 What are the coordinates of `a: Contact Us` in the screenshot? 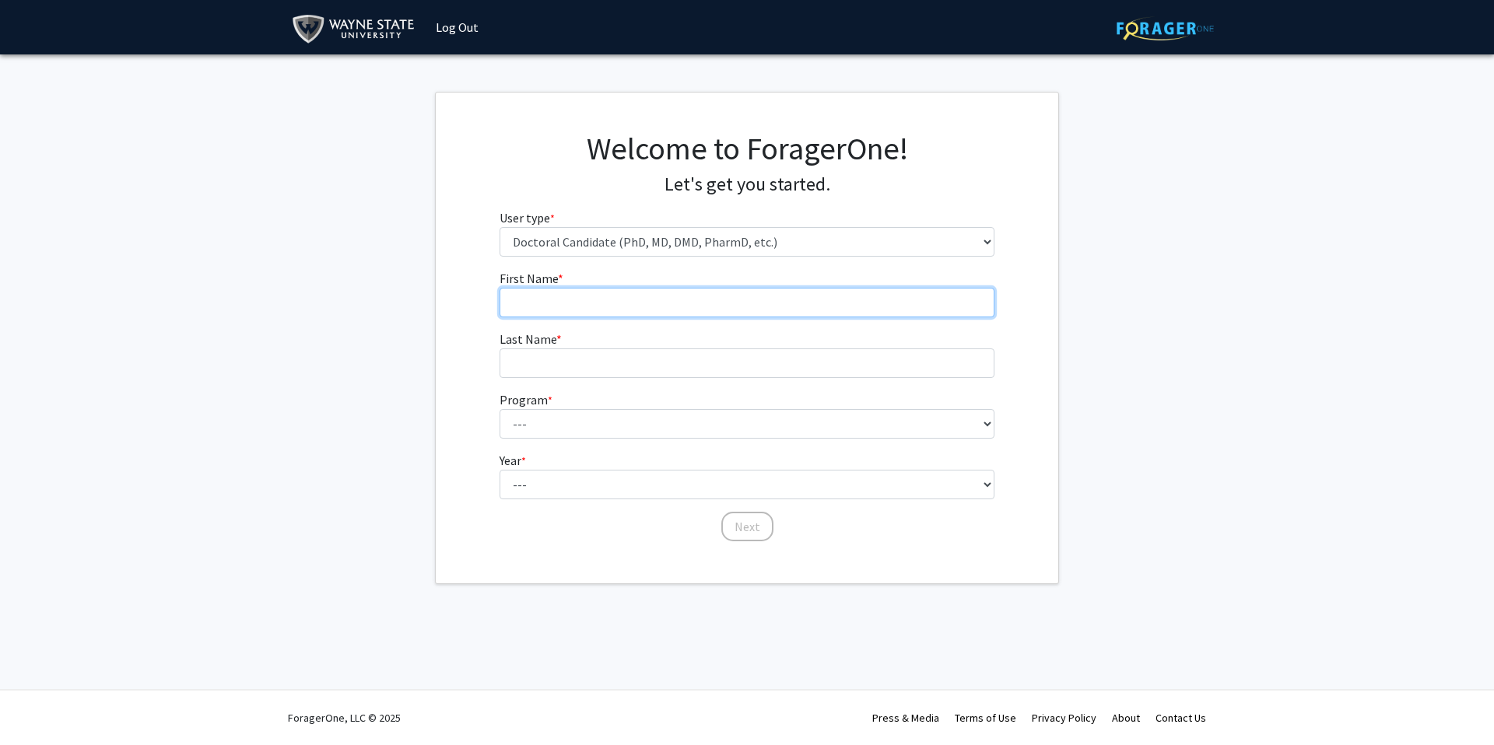 It's located at (1180, 718).